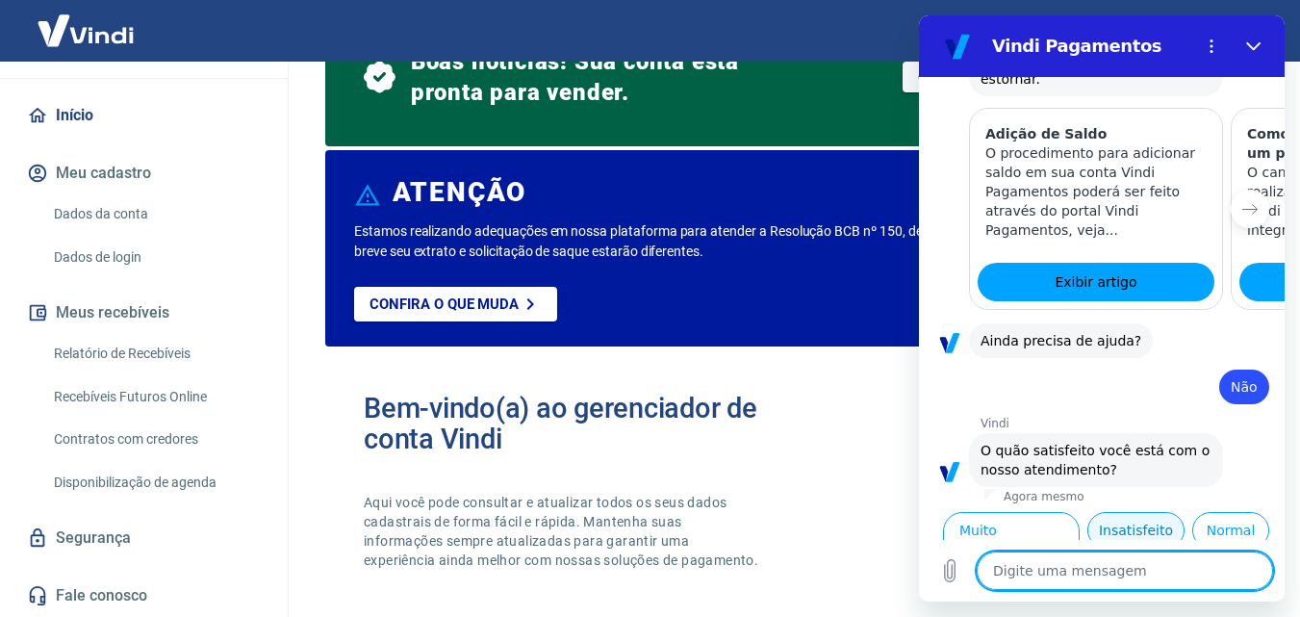 The image size is (1300, 617). Describe the element at coordinates (143, 173) in the screenshot. I see `button: Meu cadastro` at that location.